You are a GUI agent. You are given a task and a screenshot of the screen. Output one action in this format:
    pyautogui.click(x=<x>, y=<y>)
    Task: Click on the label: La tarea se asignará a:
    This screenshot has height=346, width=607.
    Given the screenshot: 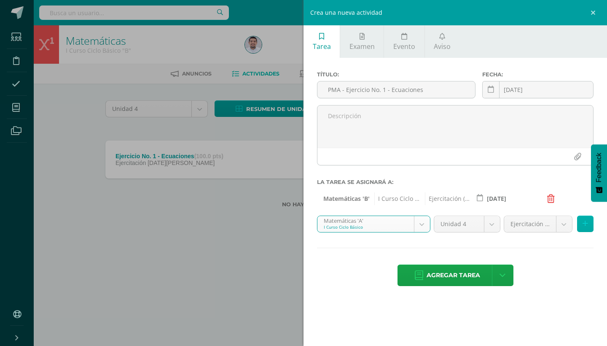 What is the action you would take?
    pyautogui.click(x=455, y=182)
    